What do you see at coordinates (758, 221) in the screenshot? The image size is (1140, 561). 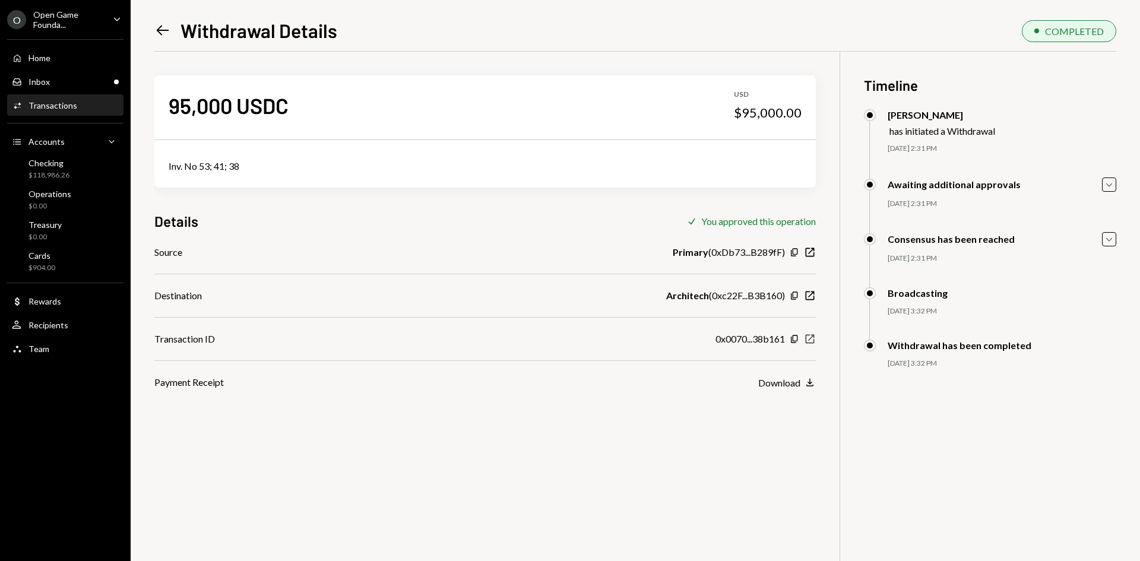 I see `div: You approved this operation` at bounding box center [758, 221].